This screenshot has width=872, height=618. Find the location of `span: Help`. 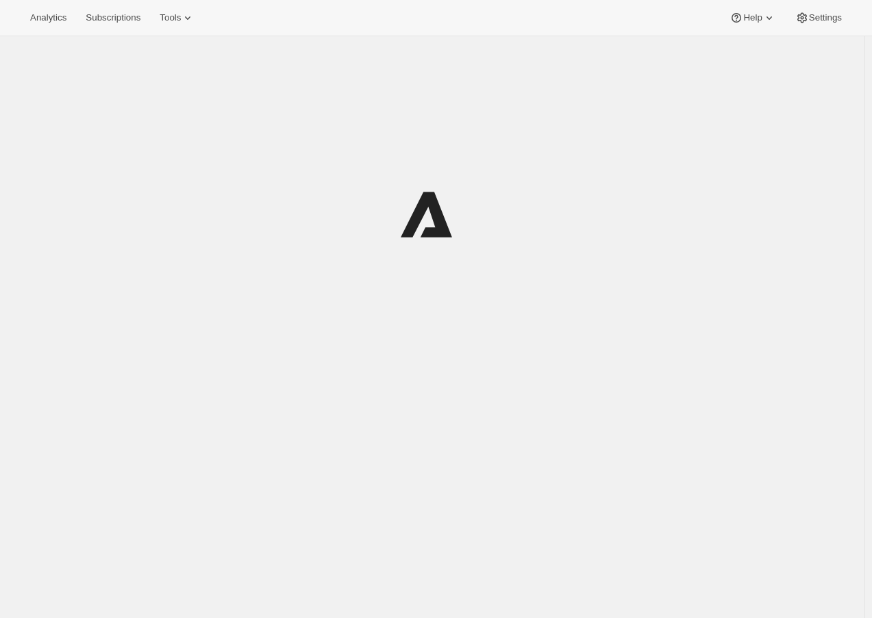

span: Help is located at coordinates (752, 18).